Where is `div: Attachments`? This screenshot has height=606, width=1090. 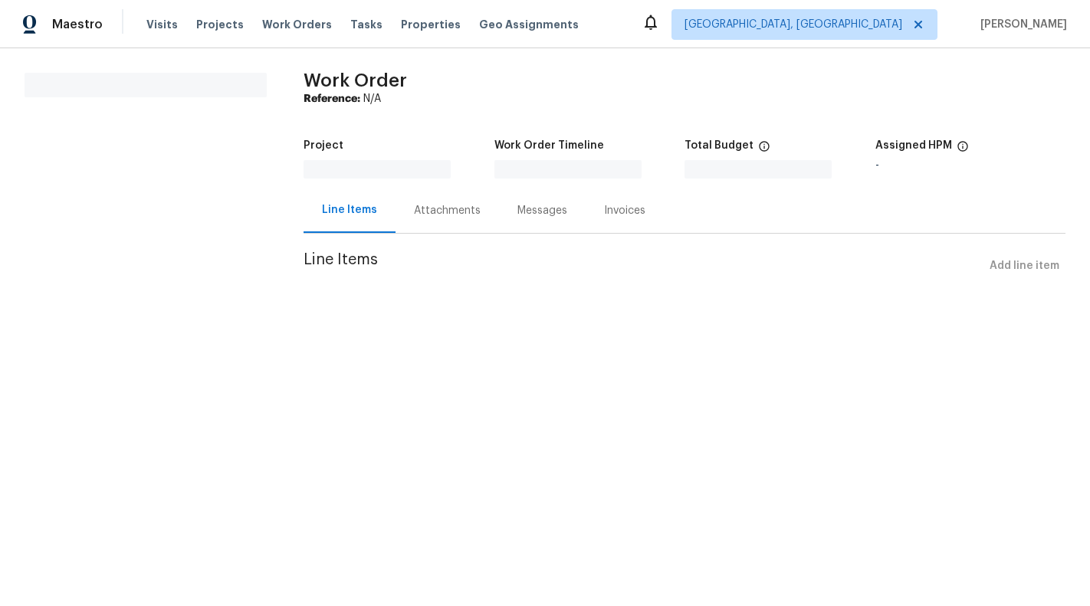
div: Attachments is located at coordinates (447, 211).